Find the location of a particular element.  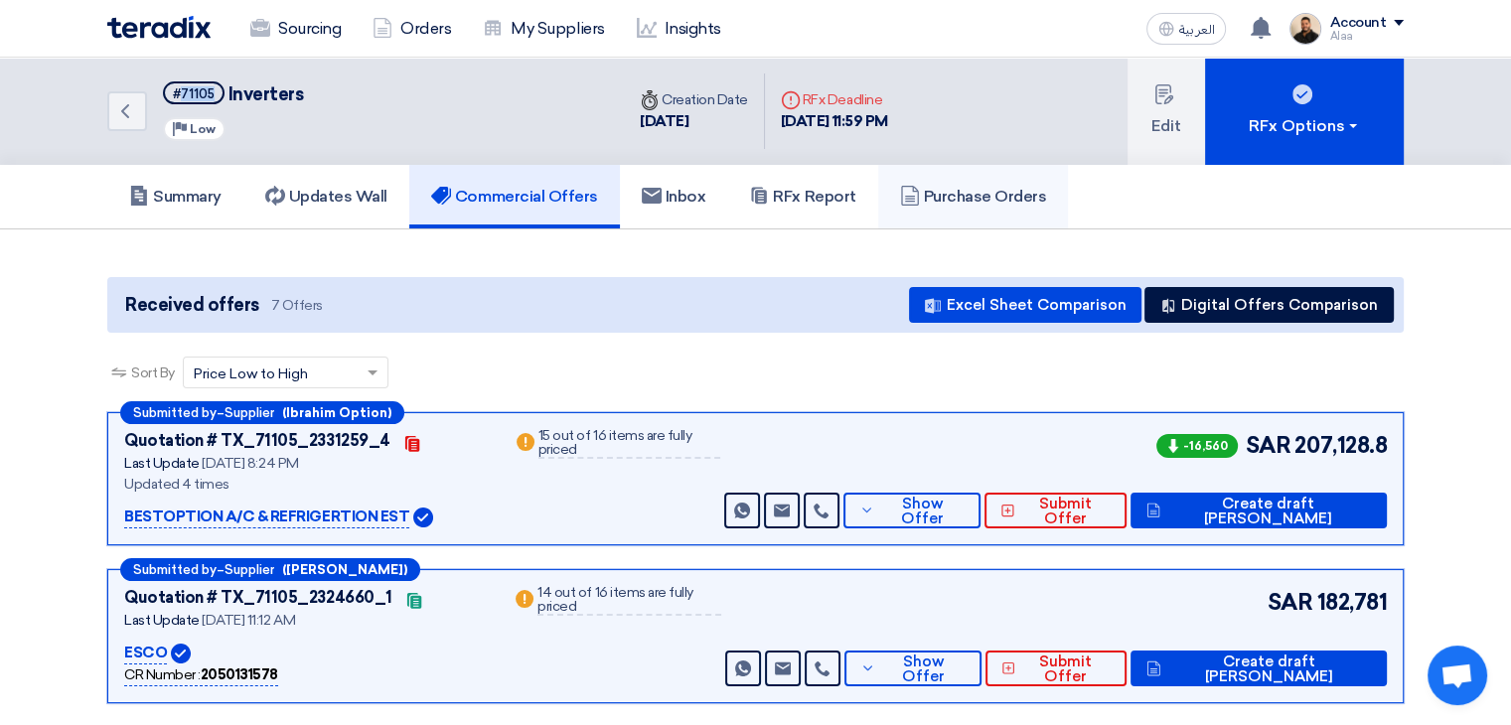

div: Alaa is located at coordinates (1366, 36).